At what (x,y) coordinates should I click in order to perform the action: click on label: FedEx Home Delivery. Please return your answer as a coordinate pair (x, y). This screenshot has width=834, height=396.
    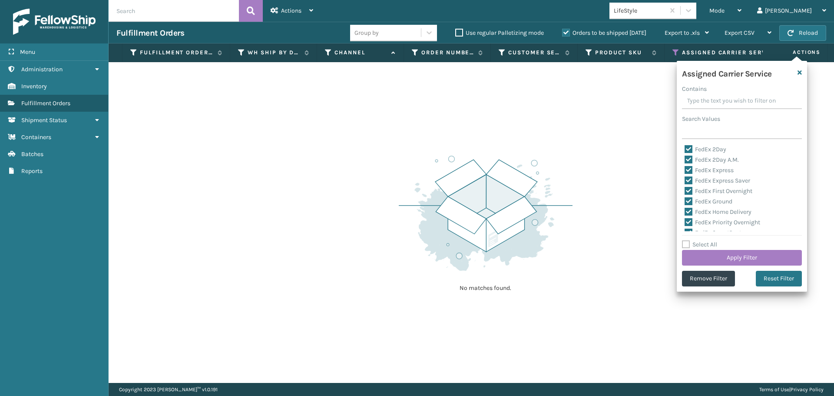
    Looking at the image, I should click on (718, 211).